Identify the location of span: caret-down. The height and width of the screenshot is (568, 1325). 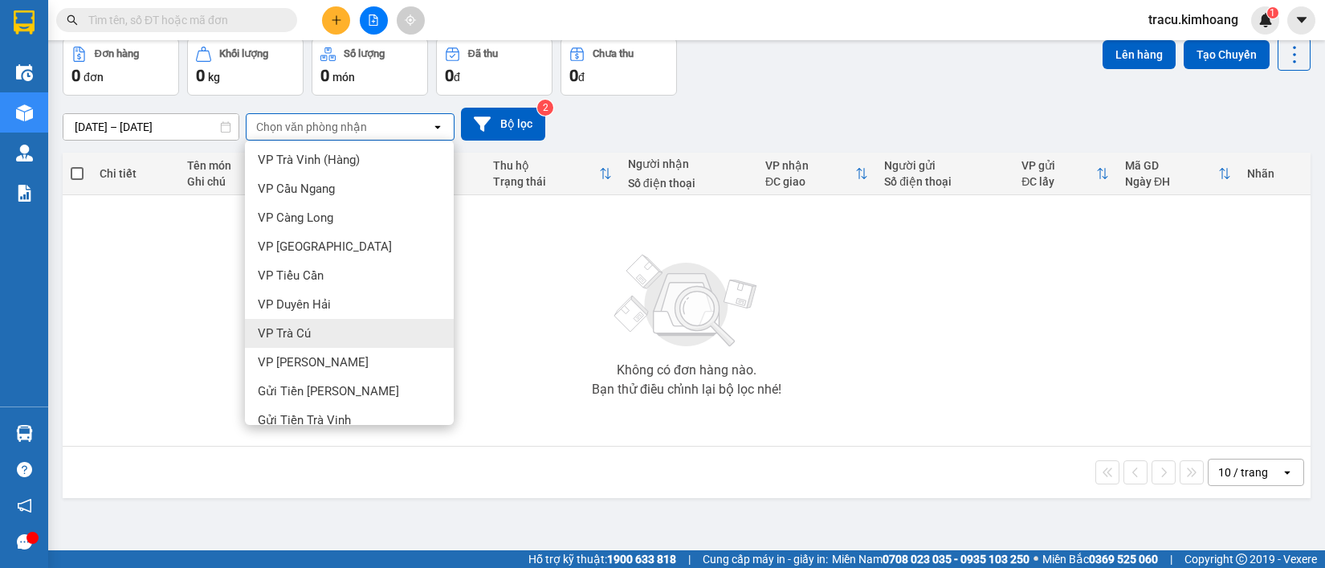
(1302, 20).